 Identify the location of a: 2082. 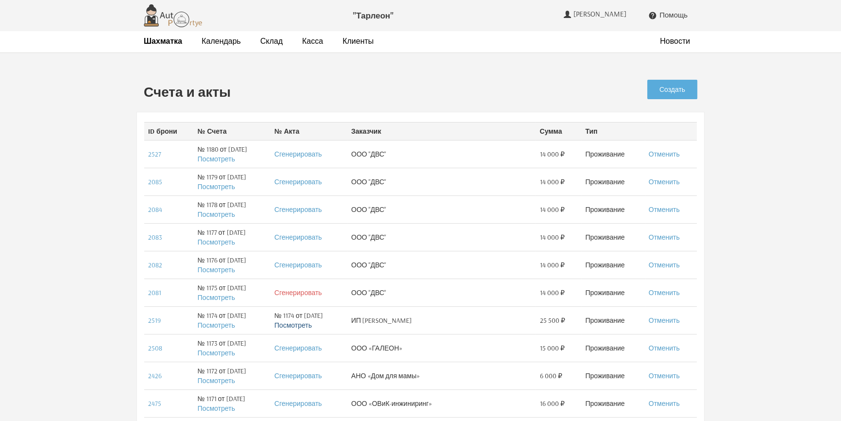
(155, 265).